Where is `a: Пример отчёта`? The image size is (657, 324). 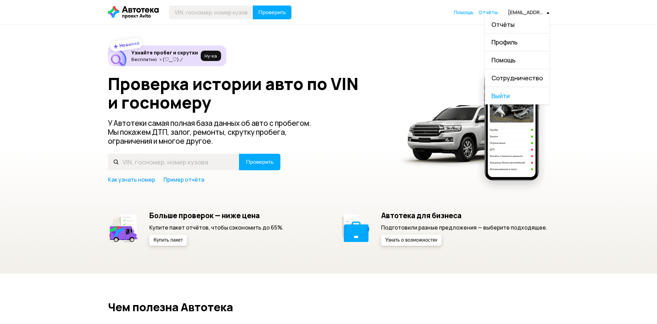 a: Пример отчёта is located at coordinates (184, 180).